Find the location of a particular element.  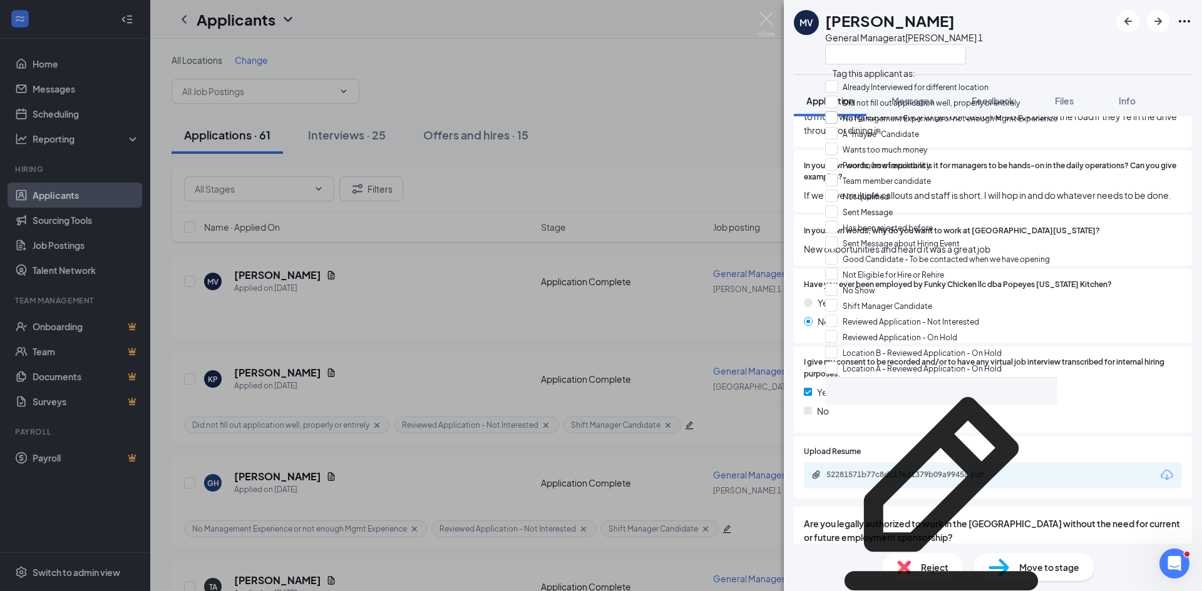

span: In your own words, how important is it for managers to be hands-on in the daily operations? Can y... is located at coordinates (993, 172).